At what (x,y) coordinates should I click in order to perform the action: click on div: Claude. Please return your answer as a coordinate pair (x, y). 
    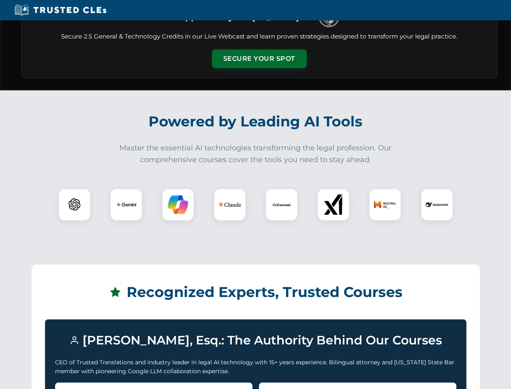
    Looking at the image, I should click on (230, 204).